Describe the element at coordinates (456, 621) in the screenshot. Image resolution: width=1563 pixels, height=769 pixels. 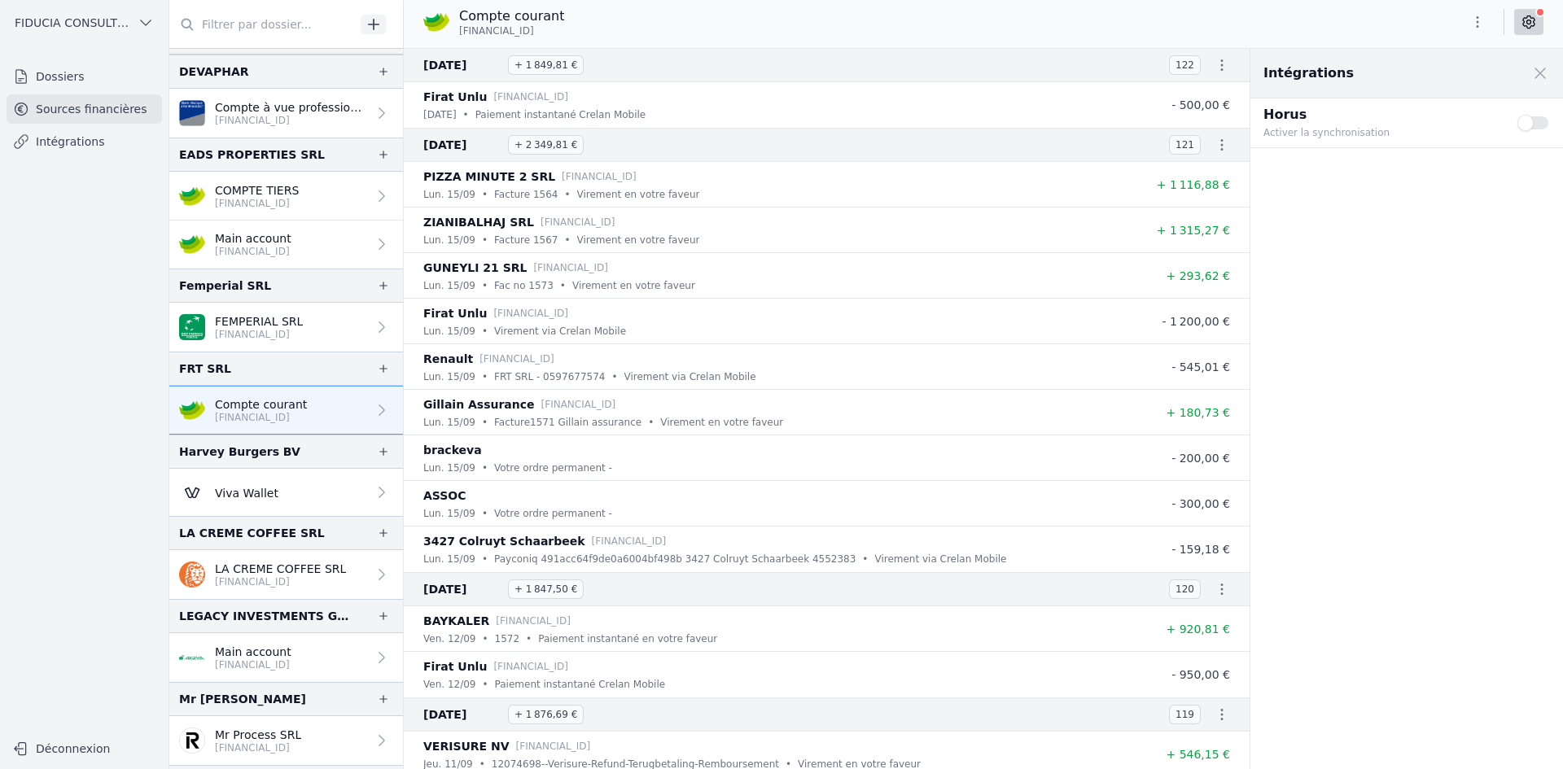
I see `p: BAYKALER` at that location.